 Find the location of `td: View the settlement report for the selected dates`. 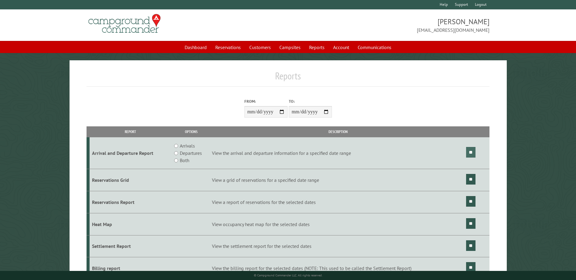

td: View the settlement report for the selected dates is located at coordinates (338, 246).